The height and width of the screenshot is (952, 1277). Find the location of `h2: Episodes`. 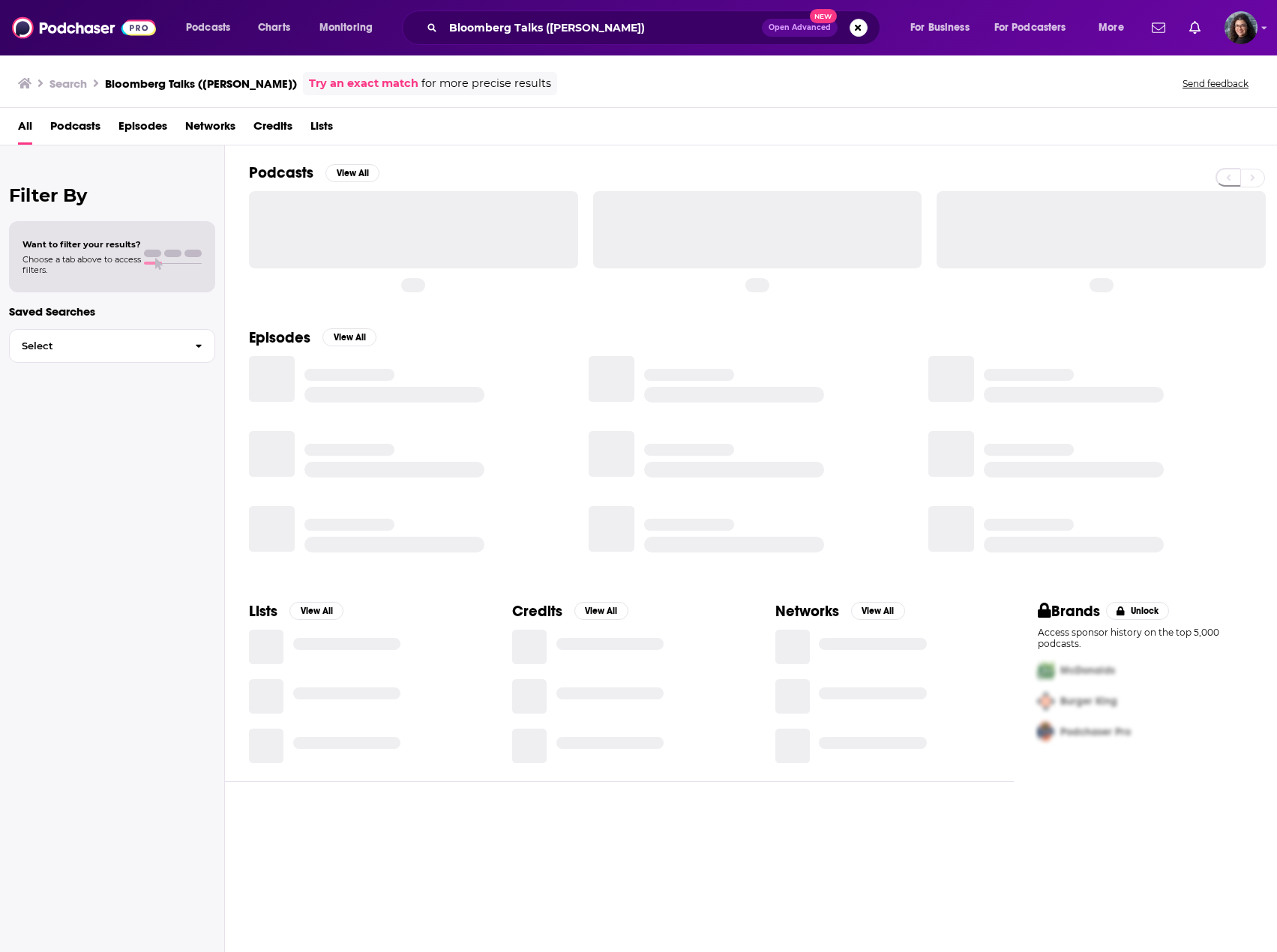

h2: Episodes is located at coordinates (279, 337).